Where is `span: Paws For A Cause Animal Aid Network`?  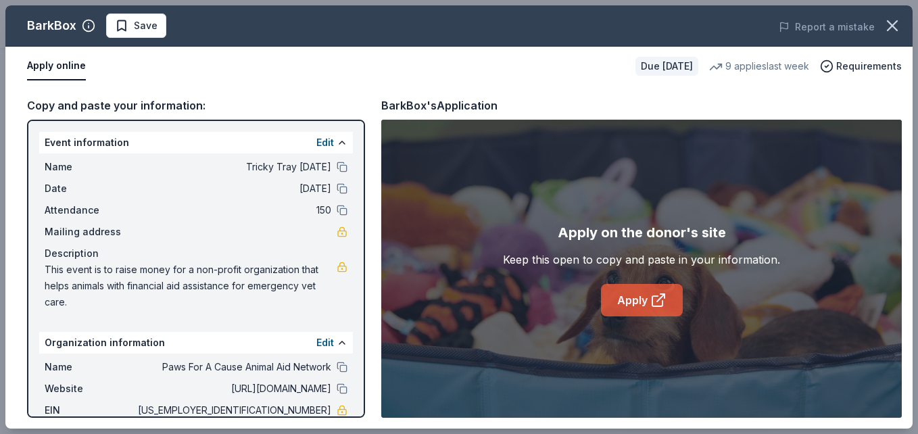 span: Paws For A Cause Animal Aid Network is located at coordinates (233, 367).